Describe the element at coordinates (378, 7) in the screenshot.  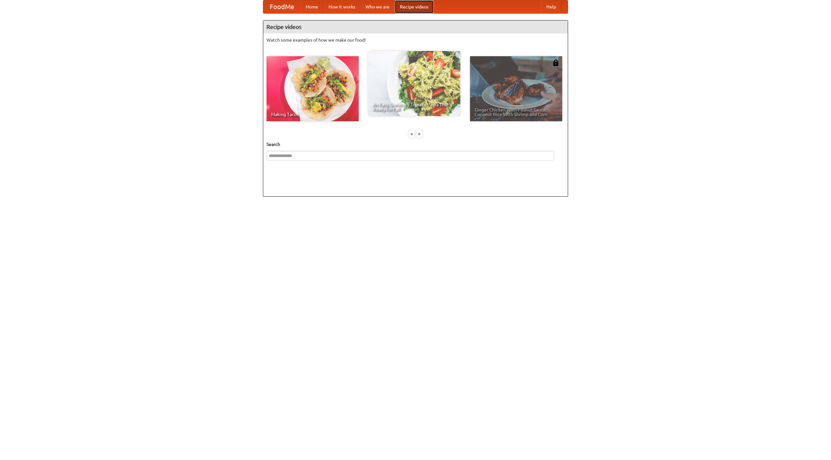
I see `a: Who we are` at that location.